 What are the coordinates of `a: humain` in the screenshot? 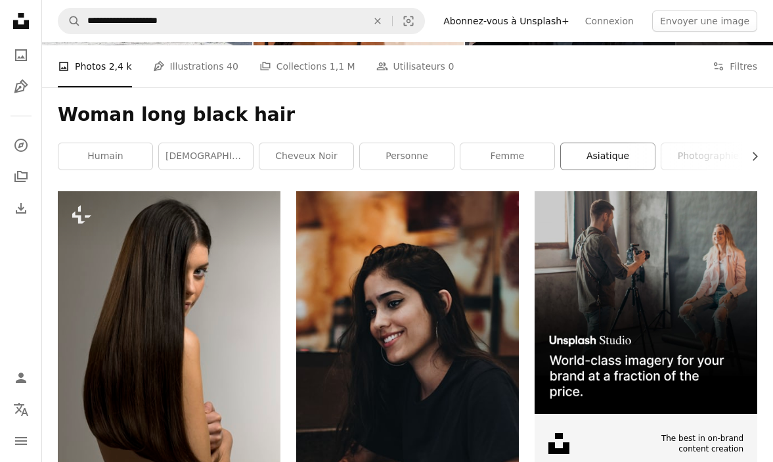 It's located at (105, 156).